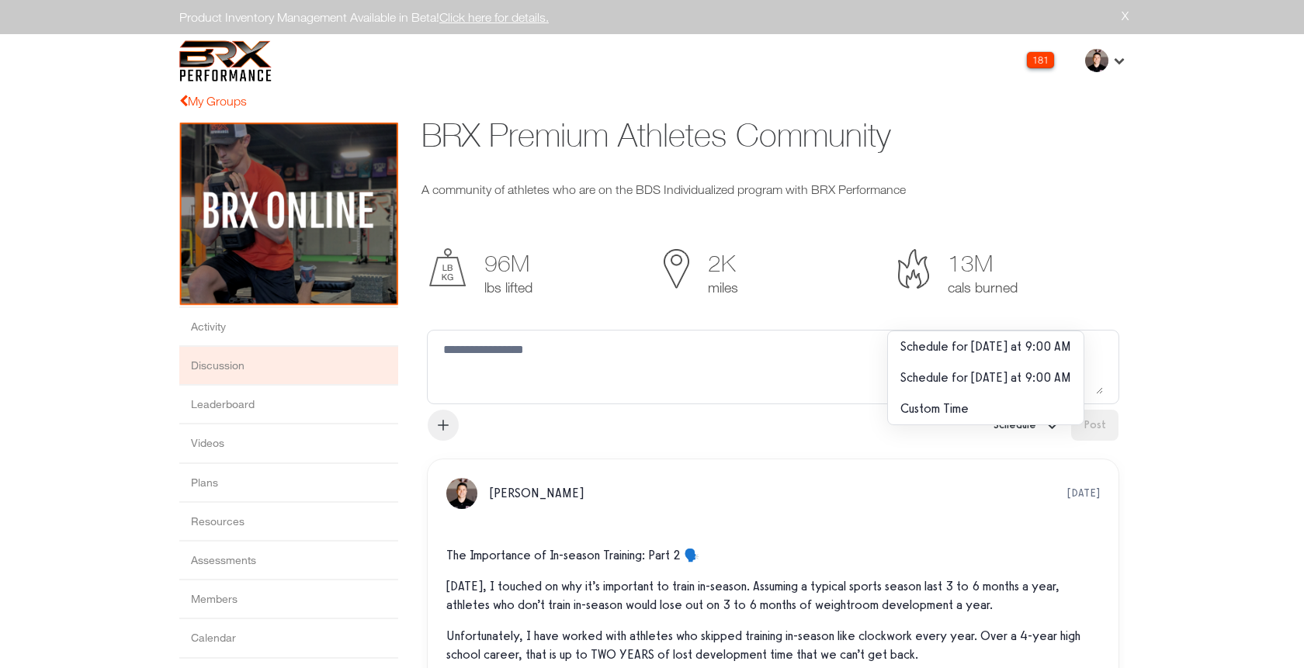 This screenshot has height=668, width=1304. Describe the element at coordinates (713, 189) in the screenshot. I see `p: A community of athletes who are on the BDS Individualized program with BRX Performance` at that location.